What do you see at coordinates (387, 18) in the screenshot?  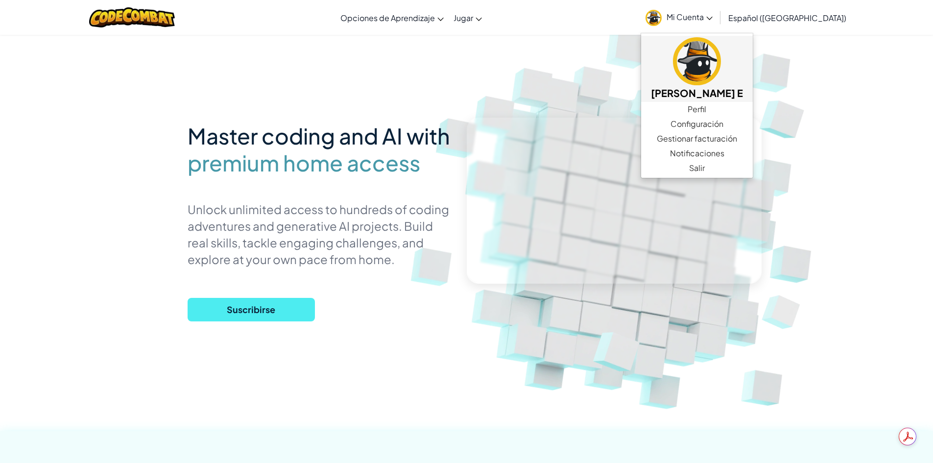 I see `span: Opciones de Aprendizaje` at bounding box center [387, 18].